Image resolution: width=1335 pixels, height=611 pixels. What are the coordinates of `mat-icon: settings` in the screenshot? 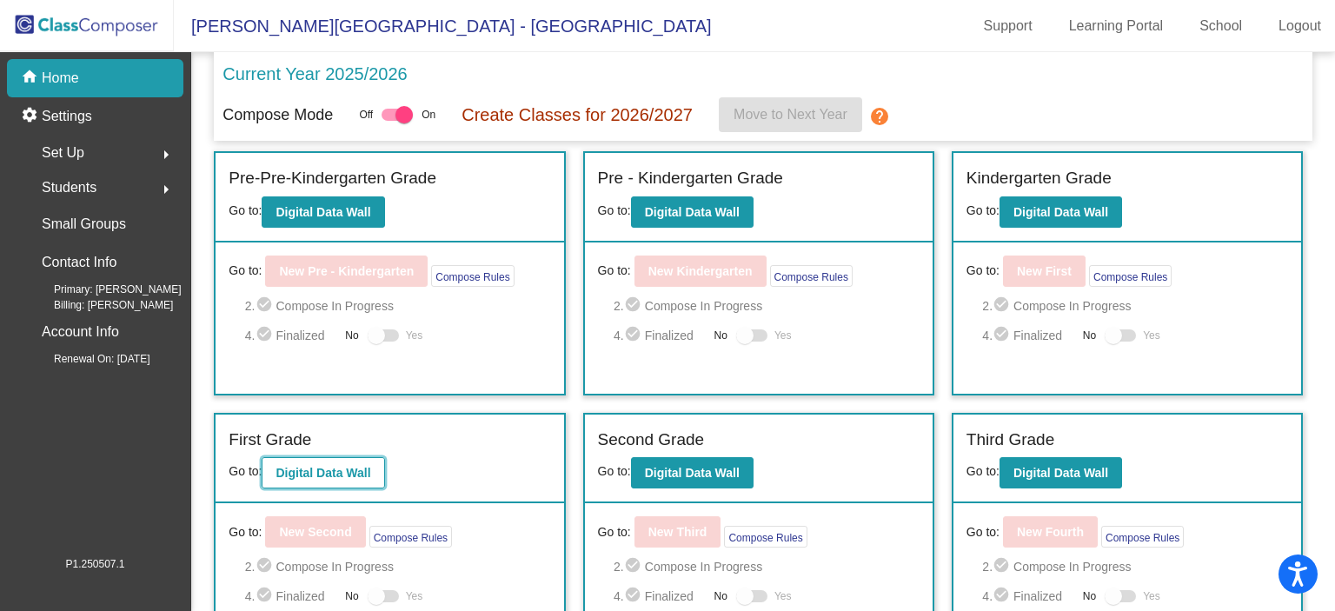 It's located at (31, 116).